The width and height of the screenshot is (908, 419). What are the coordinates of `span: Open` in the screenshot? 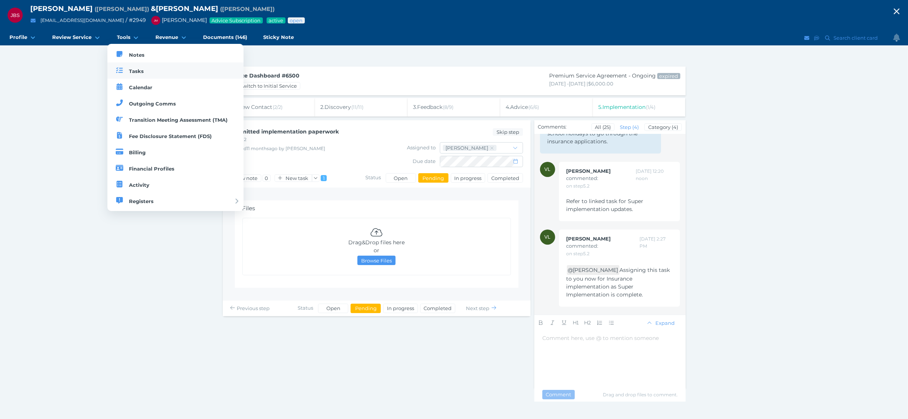 It's located at (333, 308).